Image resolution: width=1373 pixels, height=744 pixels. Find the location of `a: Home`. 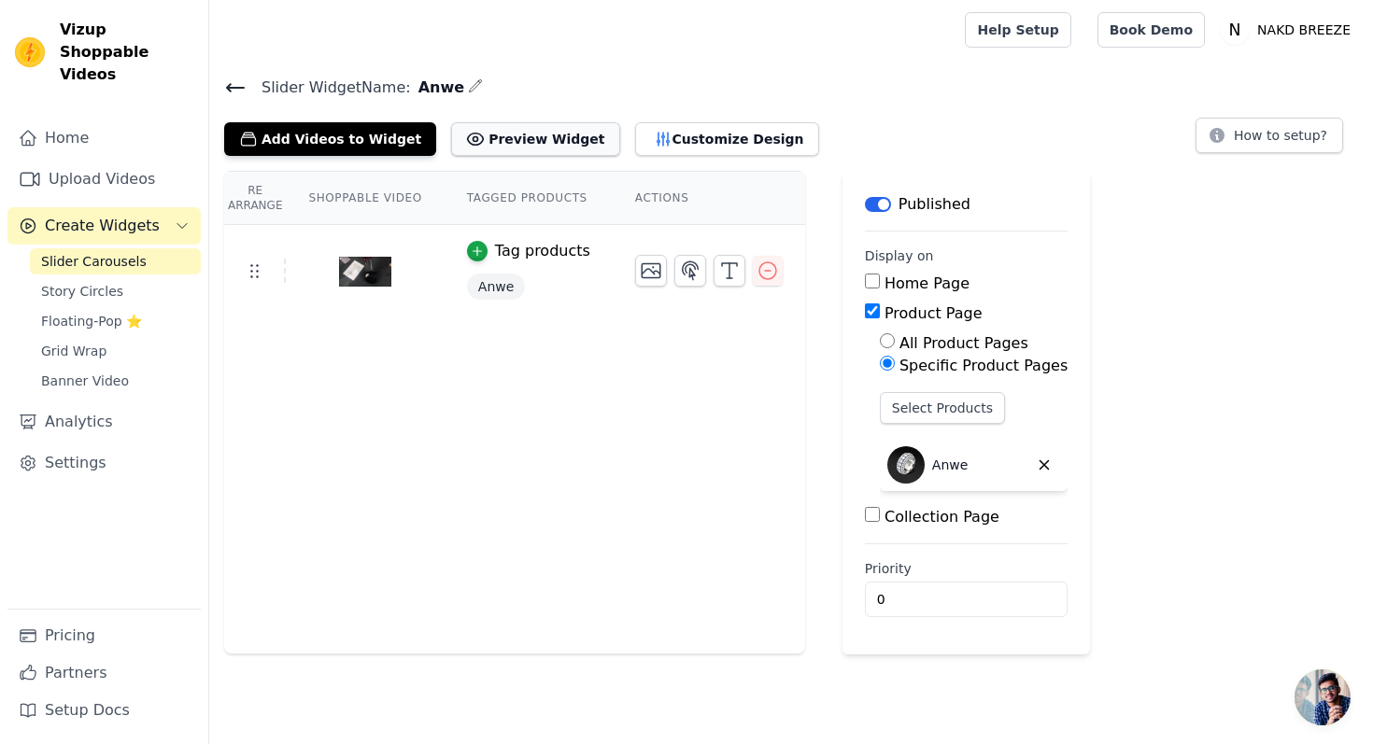

a: Home is located at coordinates (104, 138).